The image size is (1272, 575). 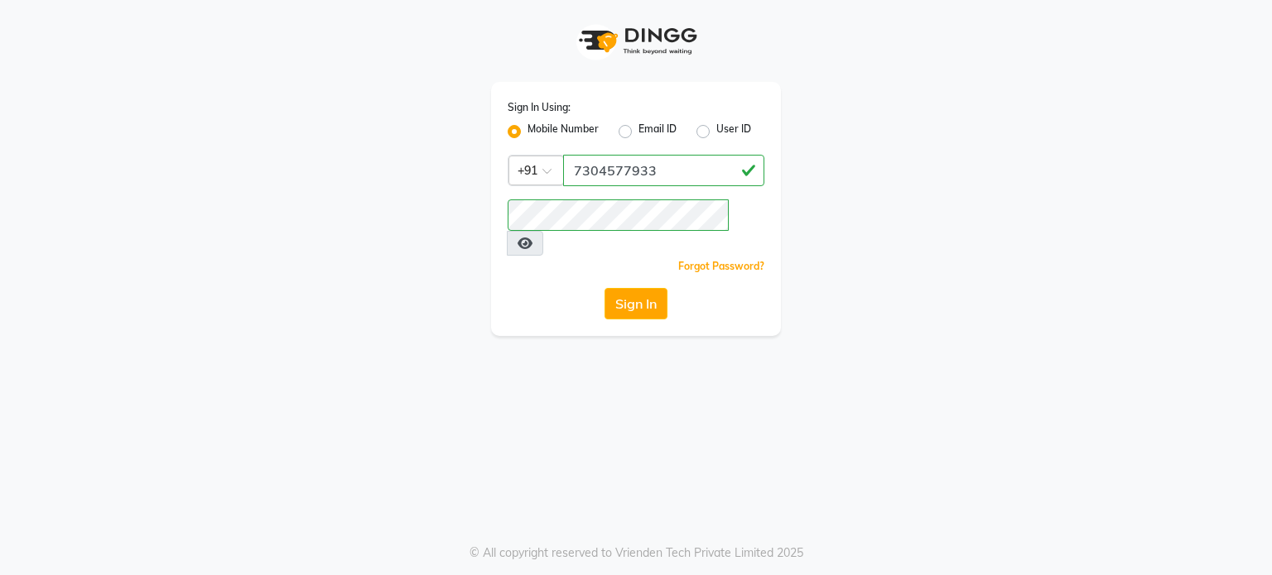 I want to click on a: Forgot Password?, so click(x=721, y=266).